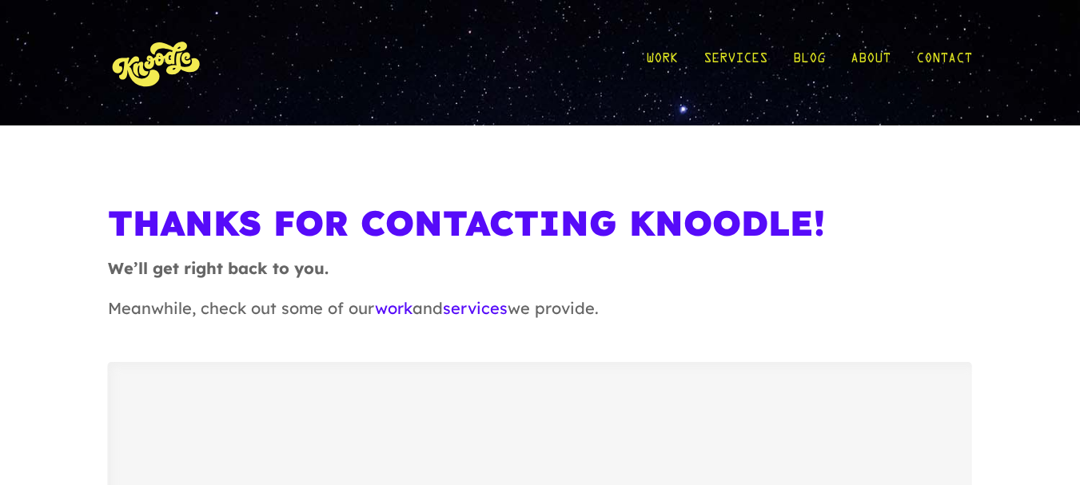 This screenshot has width=1080, height=485. Describe the element at coordinates (157, 62) in the screenshot. I see `img: KnoLogo(yellow)` at that location.